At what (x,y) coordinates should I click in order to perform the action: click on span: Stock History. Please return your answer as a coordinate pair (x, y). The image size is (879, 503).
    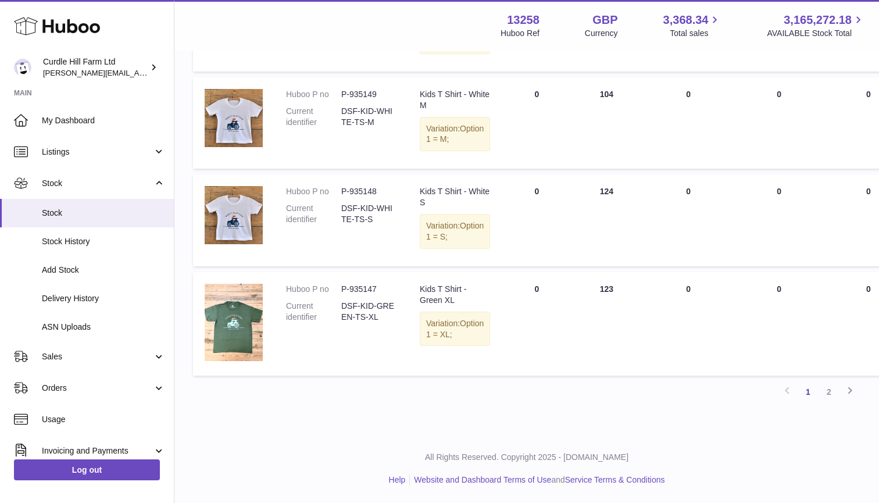
    Looking at the image, I should click on (103, 241).